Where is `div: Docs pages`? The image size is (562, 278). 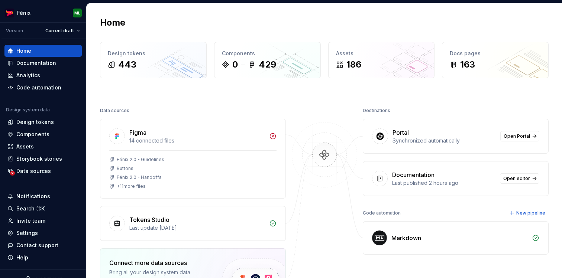
div: Docs pages is located at coordinates (495, 54).